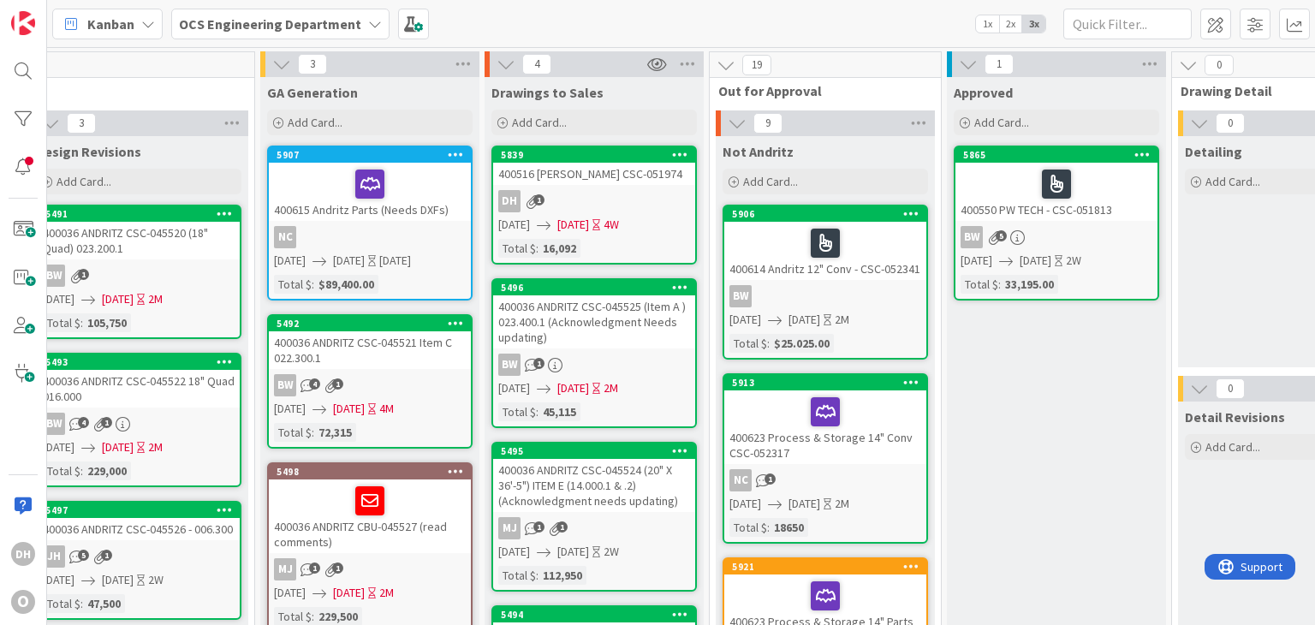 The width and height of the screenshot is (1315, 625). Describe the element at coordinates (559, 412) in the screenshot. I see `div: 45,115` at that location.